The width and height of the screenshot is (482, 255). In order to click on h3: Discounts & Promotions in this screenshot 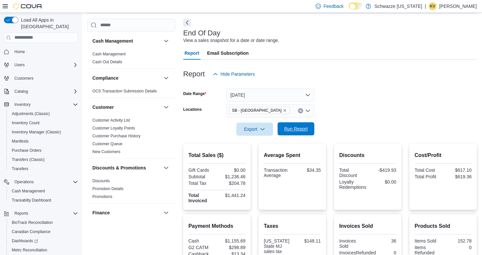, I will do `click(119, 168)`.